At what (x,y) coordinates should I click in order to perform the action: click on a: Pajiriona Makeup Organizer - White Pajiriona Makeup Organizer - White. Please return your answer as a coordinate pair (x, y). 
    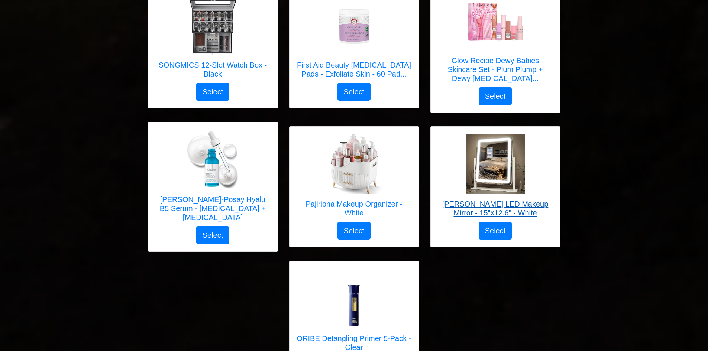
    Looking at the image, I should click on (354, 178).